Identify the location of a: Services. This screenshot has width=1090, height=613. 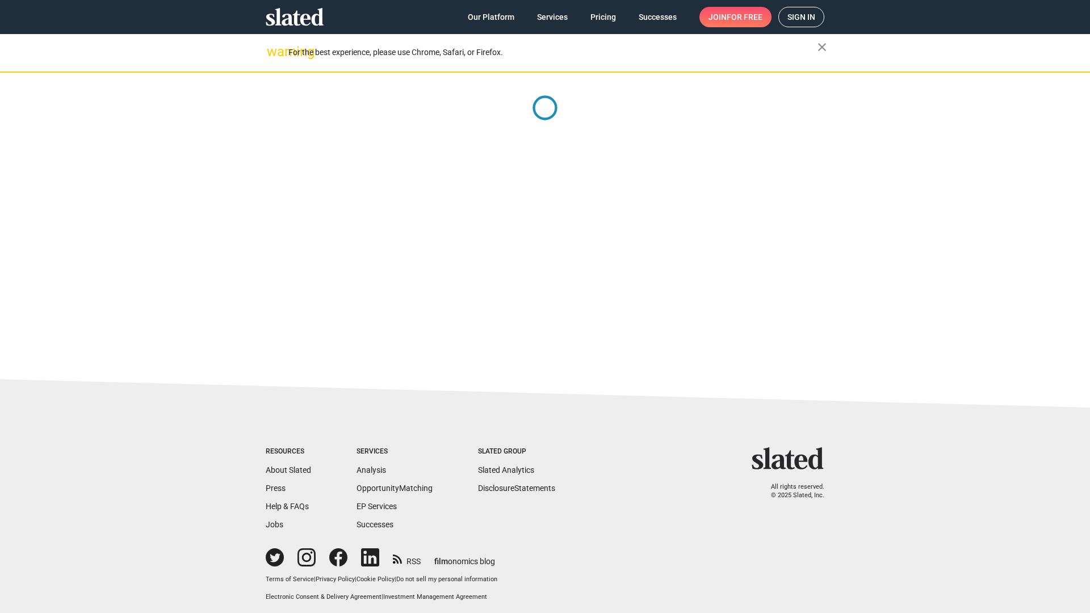
(552, 17).